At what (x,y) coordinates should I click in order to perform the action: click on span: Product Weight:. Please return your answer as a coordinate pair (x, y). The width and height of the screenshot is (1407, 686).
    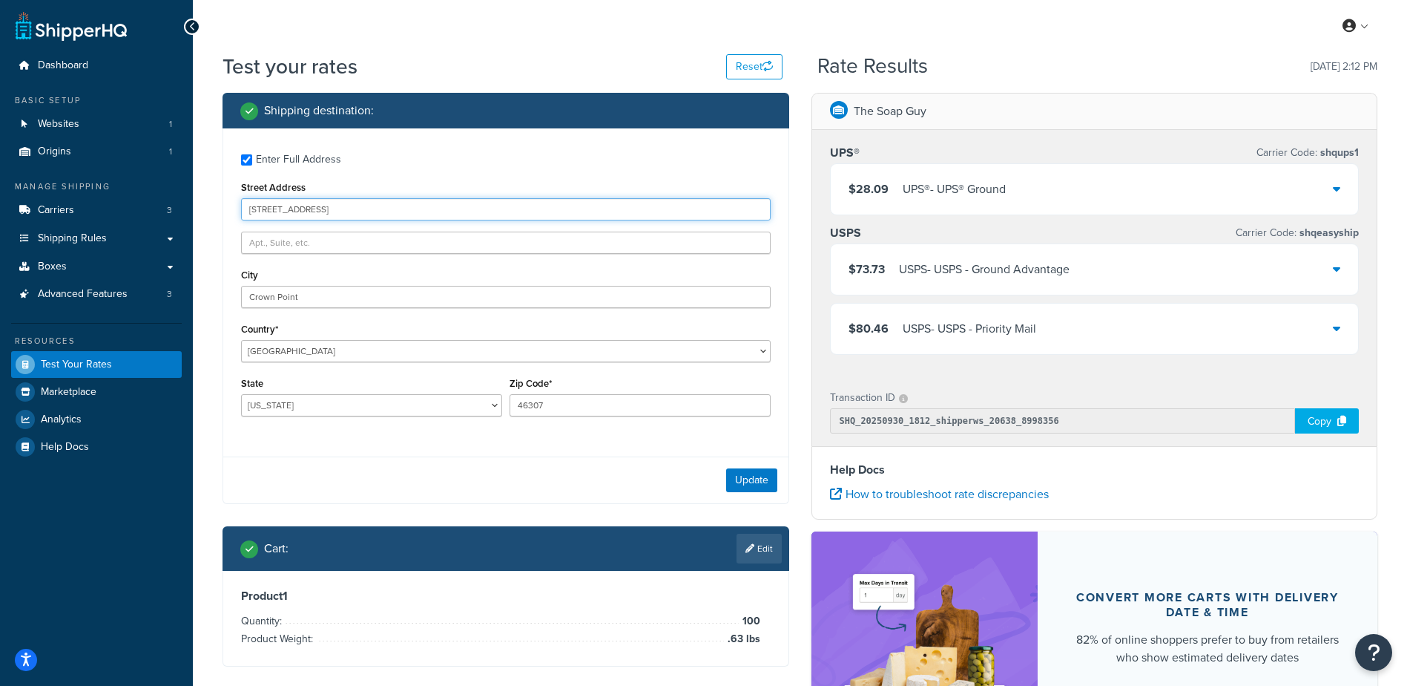
    Looking at the image, I should click on (279, 638).